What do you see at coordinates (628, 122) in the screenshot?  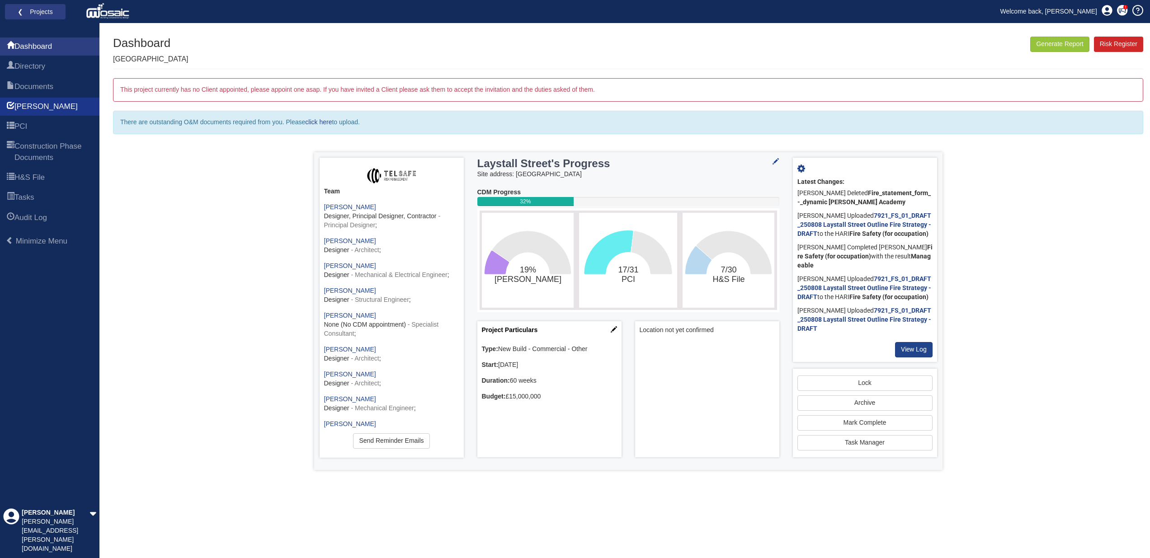 I see `div: There are outstanding O&M documents required from you. Please to upload.` at bounding box center [628, 122].